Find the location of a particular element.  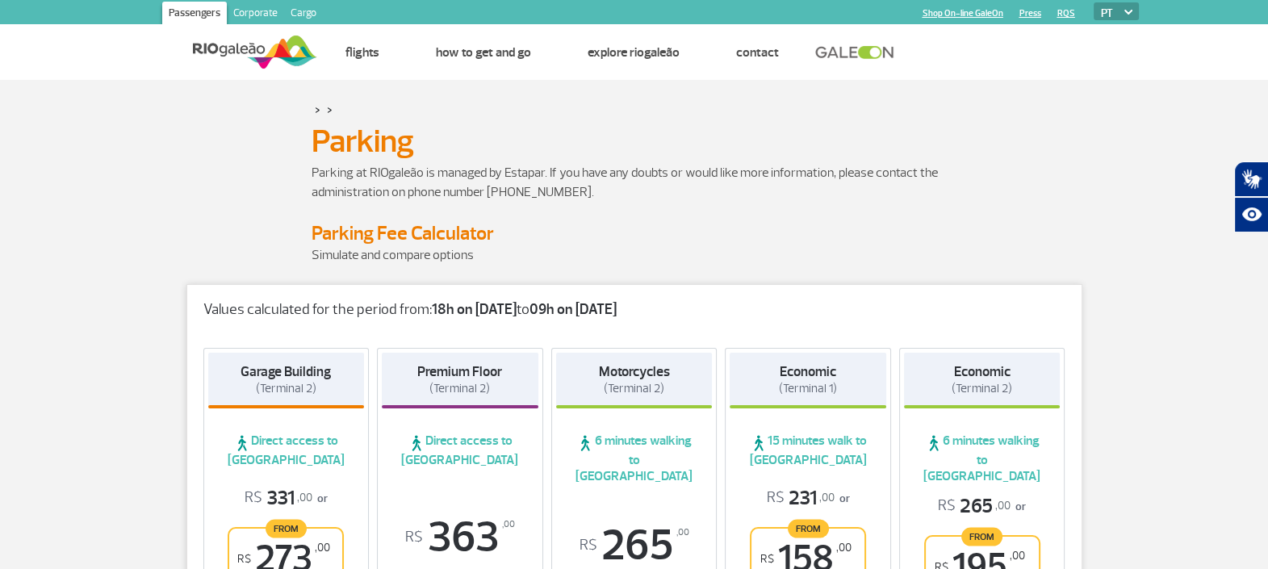

a: Flights is located at coordinates (362, 52).